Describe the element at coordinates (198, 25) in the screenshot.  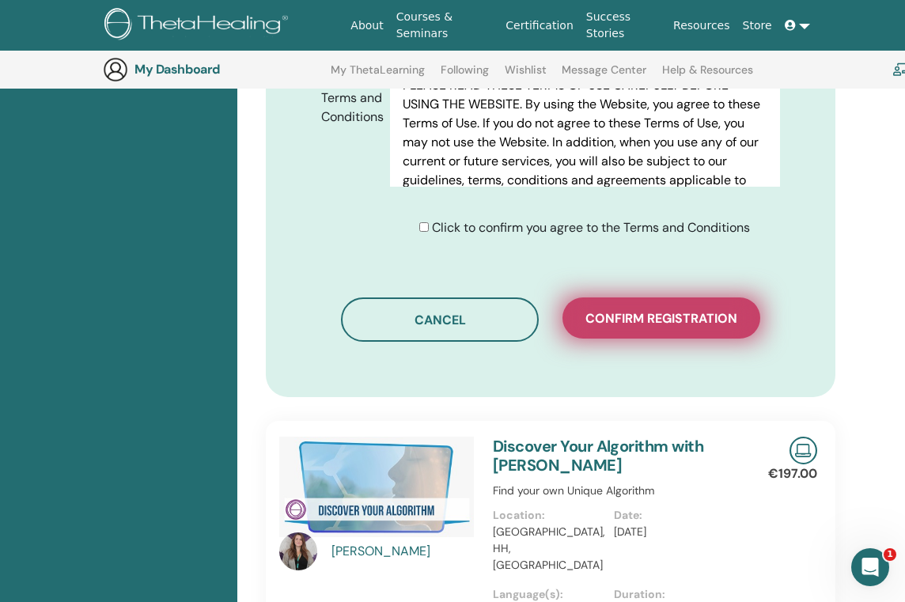
I see `img: logo.png` at that location.